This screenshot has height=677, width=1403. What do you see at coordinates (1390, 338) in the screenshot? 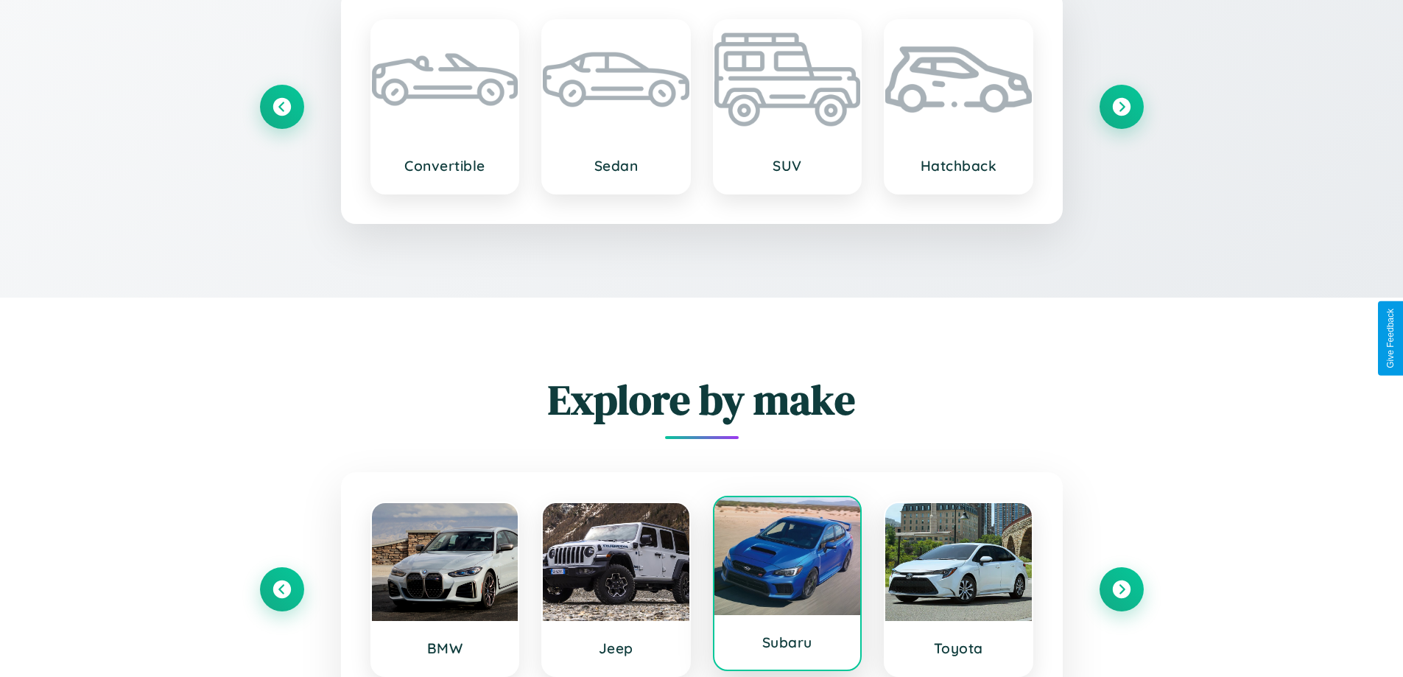
I see `div: Give Feedback` at bounding box center [1390, 338].